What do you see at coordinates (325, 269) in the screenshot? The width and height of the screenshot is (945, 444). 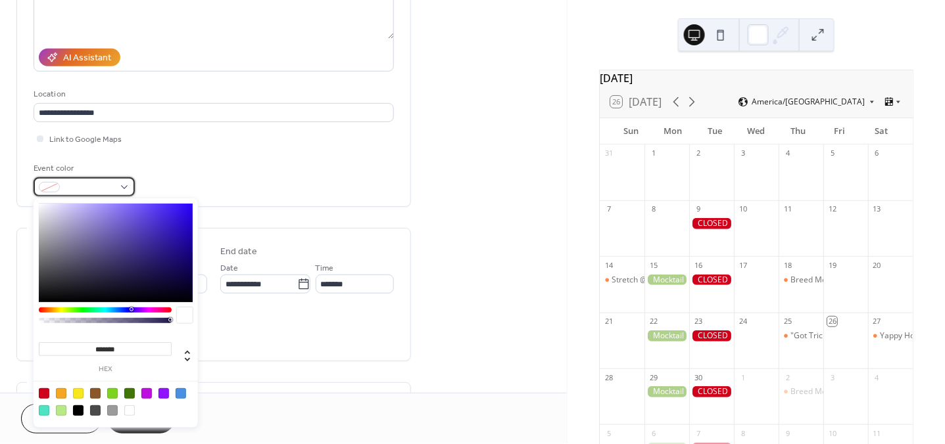 I see `span: Time` at bounding box center [325, 269].